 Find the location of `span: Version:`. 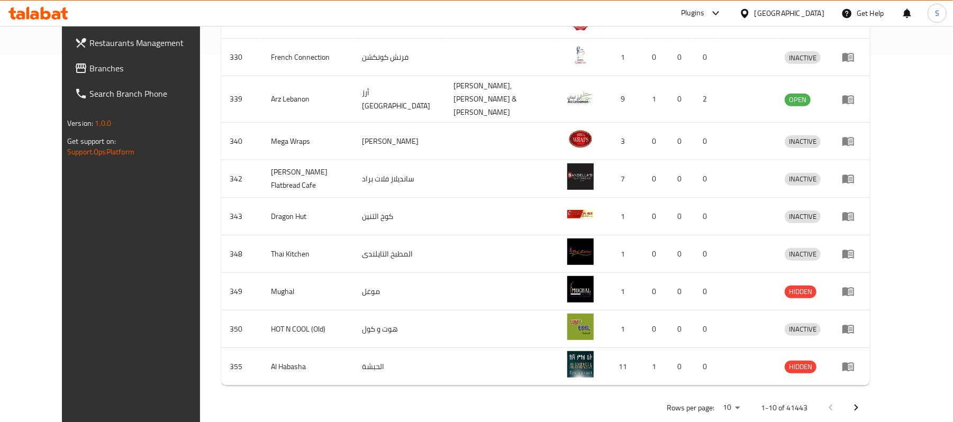

span: Version: is located at coordinates (80, 123).